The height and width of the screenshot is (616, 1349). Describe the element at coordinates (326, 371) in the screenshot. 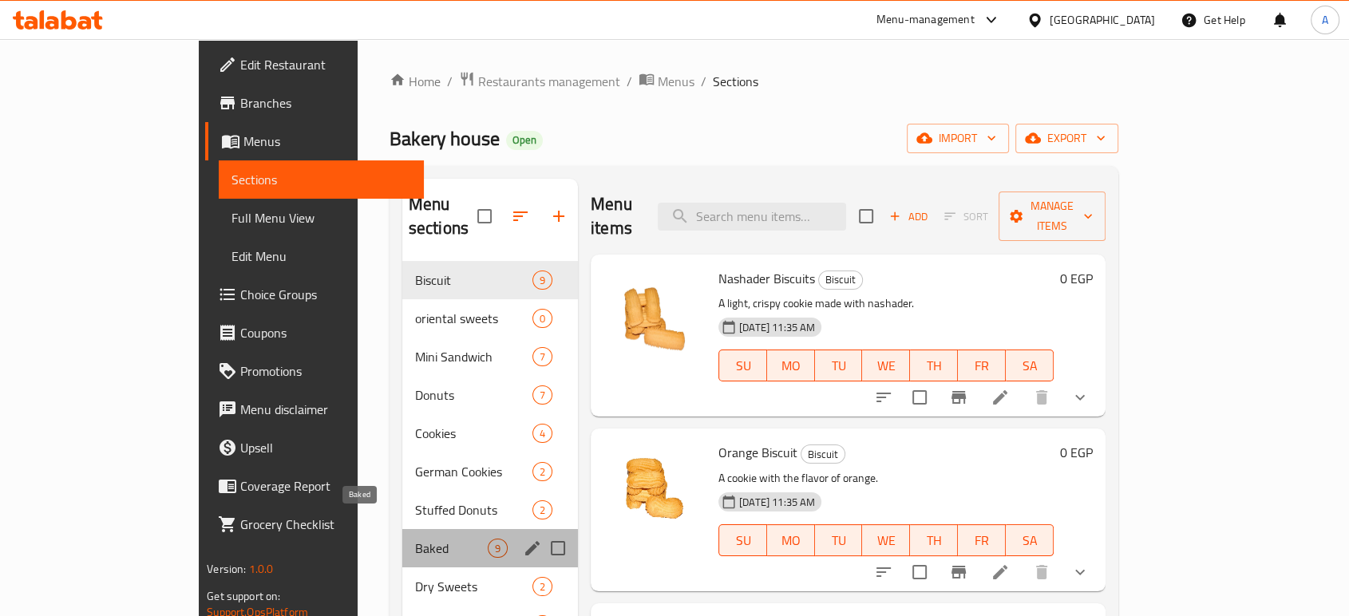

I see `span: Promotions` at that location.